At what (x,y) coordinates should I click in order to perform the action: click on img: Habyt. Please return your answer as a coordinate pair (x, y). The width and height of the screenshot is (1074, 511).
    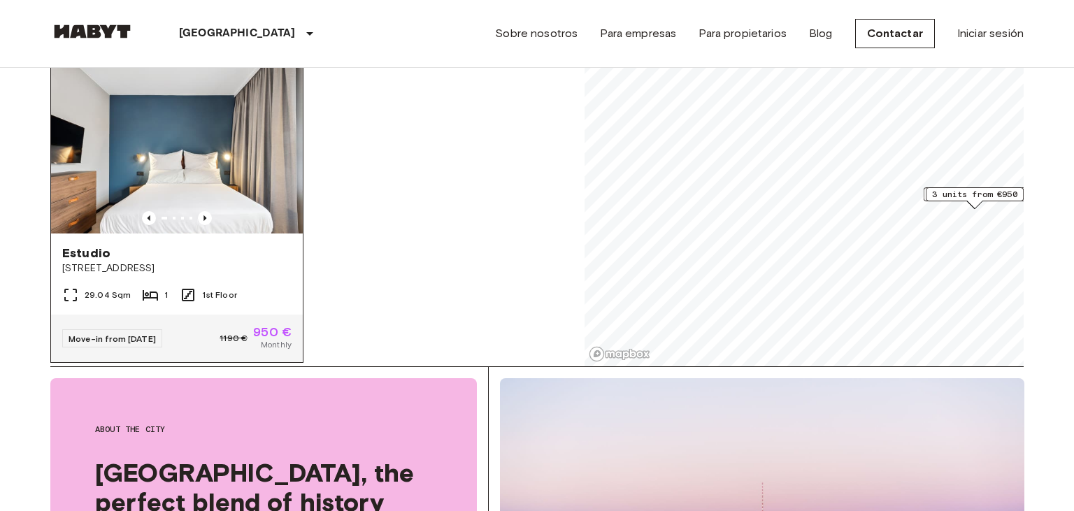
    Looking at the image, I should click on (92, 31).